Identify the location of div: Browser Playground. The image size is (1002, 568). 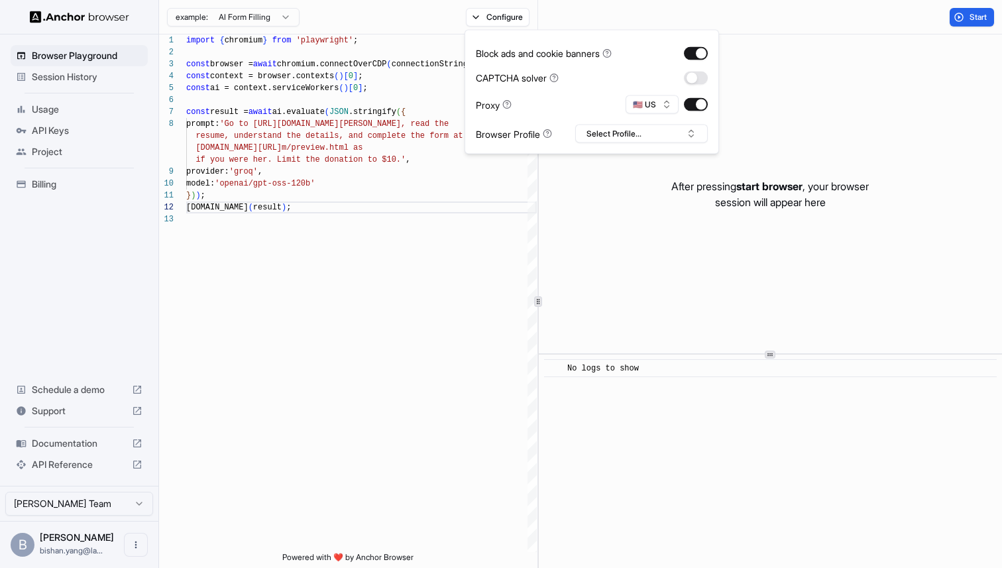
(79, 56).